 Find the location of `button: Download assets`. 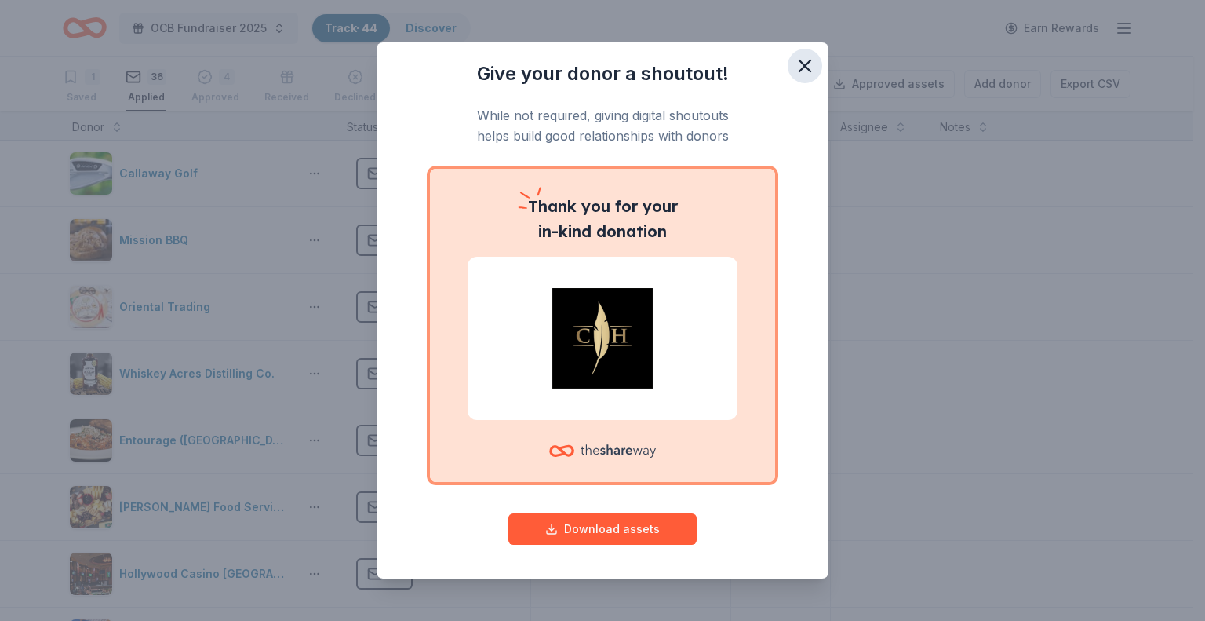

button: Download assets is located at coordinates (603, 529).